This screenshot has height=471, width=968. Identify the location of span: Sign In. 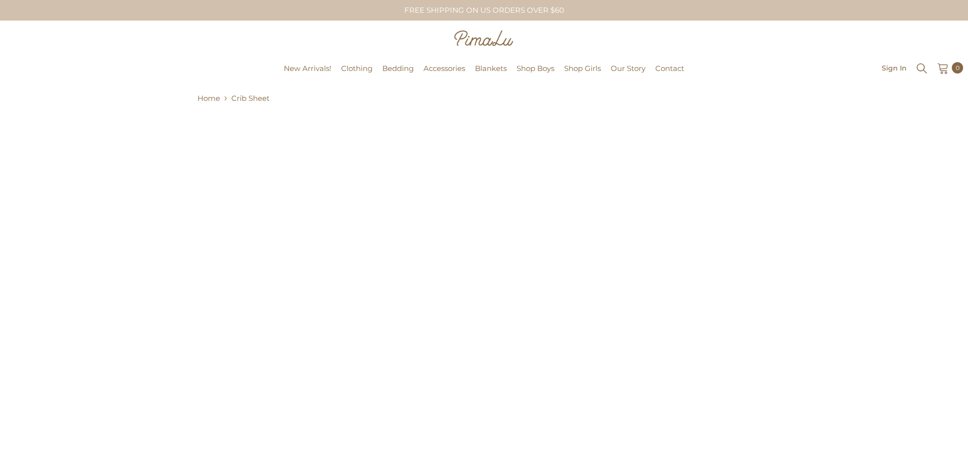
(894, 68).